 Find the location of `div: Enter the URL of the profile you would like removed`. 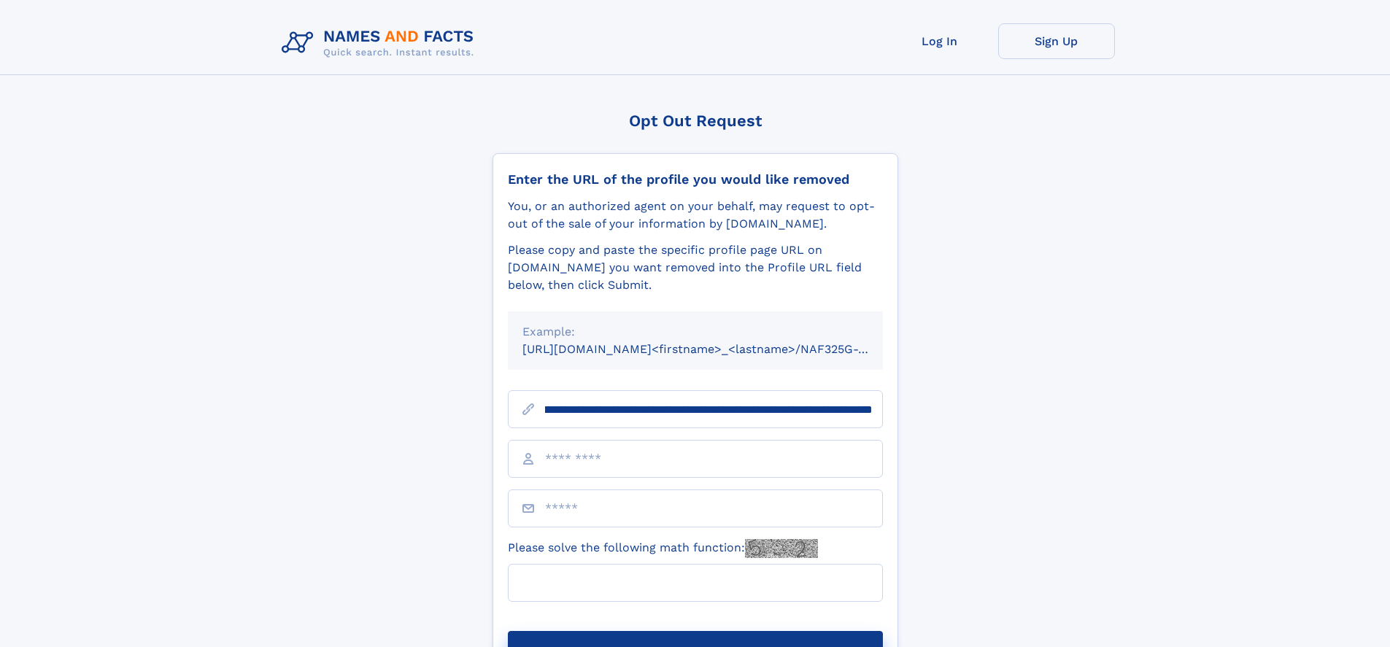

div: Enter the URL of the profile you would like removed is located at coordinates (695, 180).